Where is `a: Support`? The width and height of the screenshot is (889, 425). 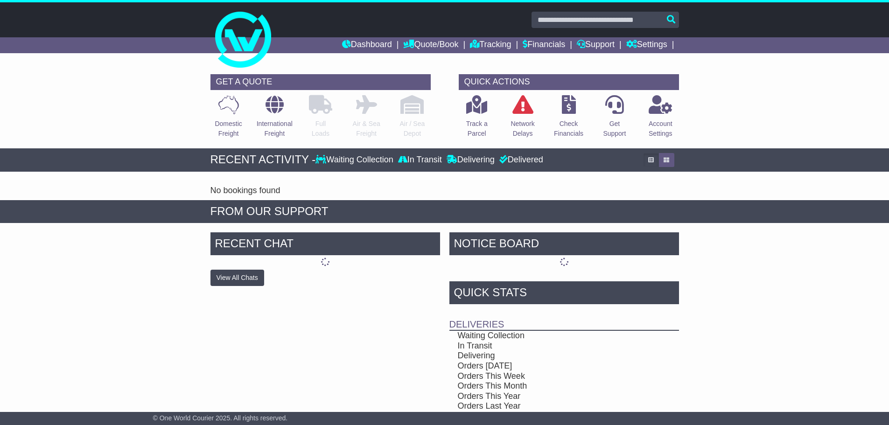 a: Support is located at coordinates (596, 45).